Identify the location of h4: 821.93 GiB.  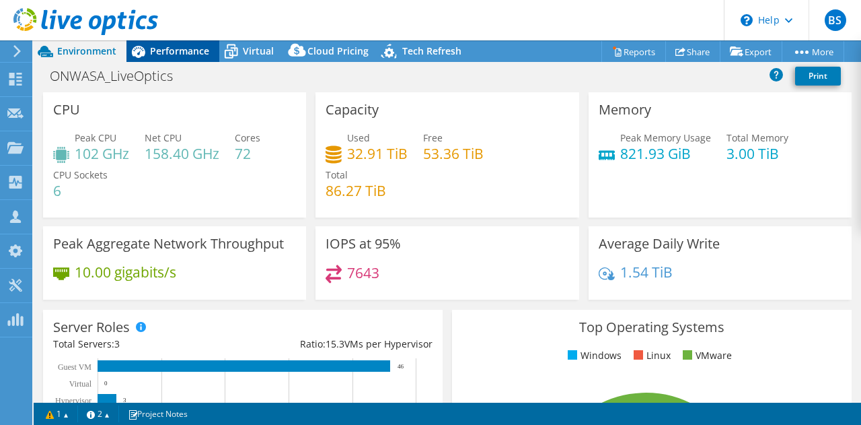
(666, 153).